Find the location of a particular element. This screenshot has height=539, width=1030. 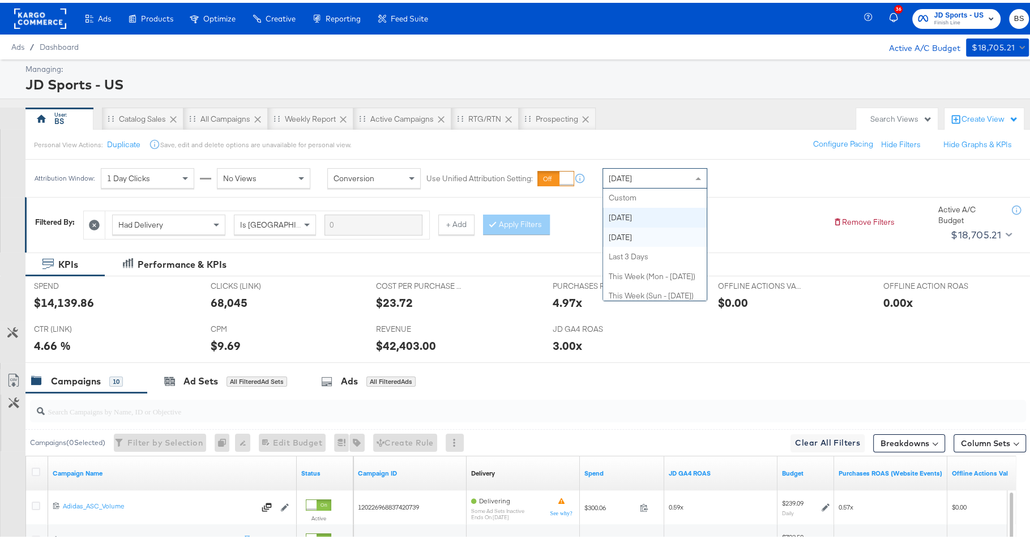

div: 10 is located at coordinates (116, 379).